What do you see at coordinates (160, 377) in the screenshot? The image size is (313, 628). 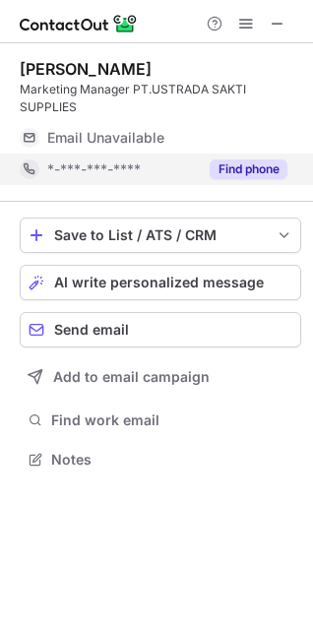 I see `button: Add to email campaign` at bounding box center [160, 377].